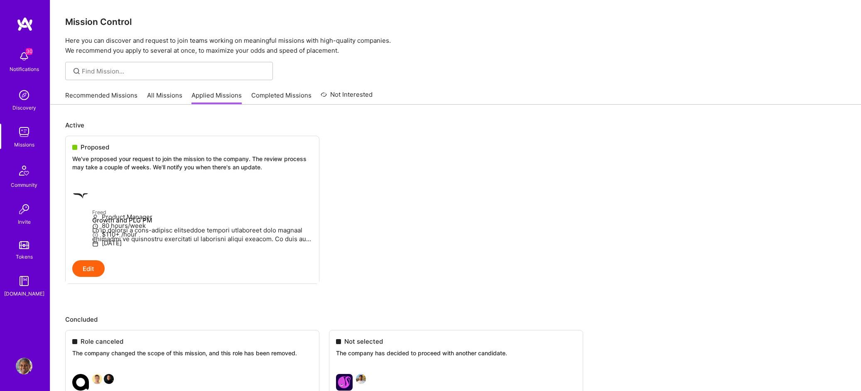 The height and width of the screenshot is (391, 861). I want to click on a: Completed Missions, so click(281, 98).